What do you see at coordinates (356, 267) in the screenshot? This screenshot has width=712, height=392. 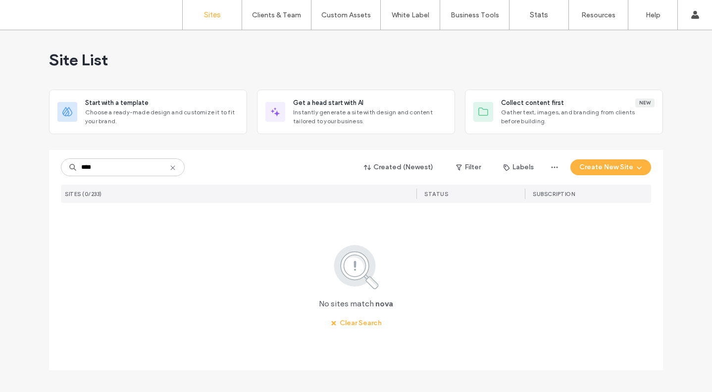 I see `img: search.svg` at bounding box center [356, 267].